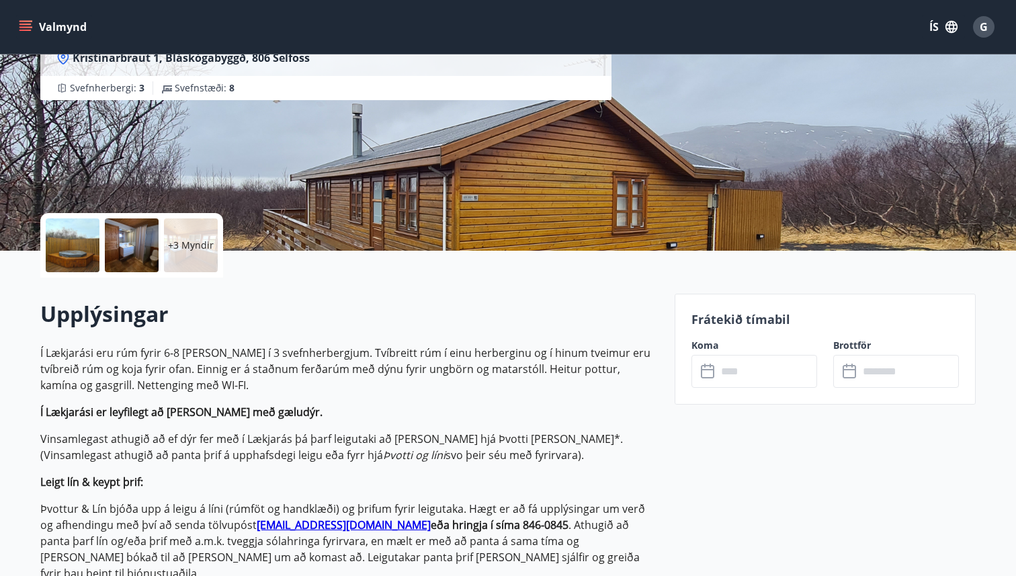 The image size is (1016, 576). Describe the element at coordinates (825, 319) in the screenshot. I see `p: Frátekið tímabil` at that location.